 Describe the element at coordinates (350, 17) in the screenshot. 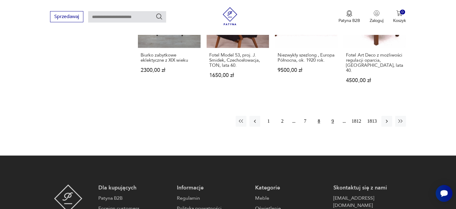

I see `a: Ikona medaluPatyna B2B` at that location.